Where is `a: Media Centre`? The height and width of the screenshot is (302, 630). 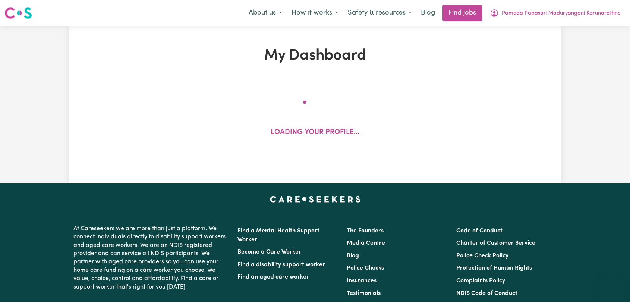 a: Media Centre is located at coordinates (365, 243).